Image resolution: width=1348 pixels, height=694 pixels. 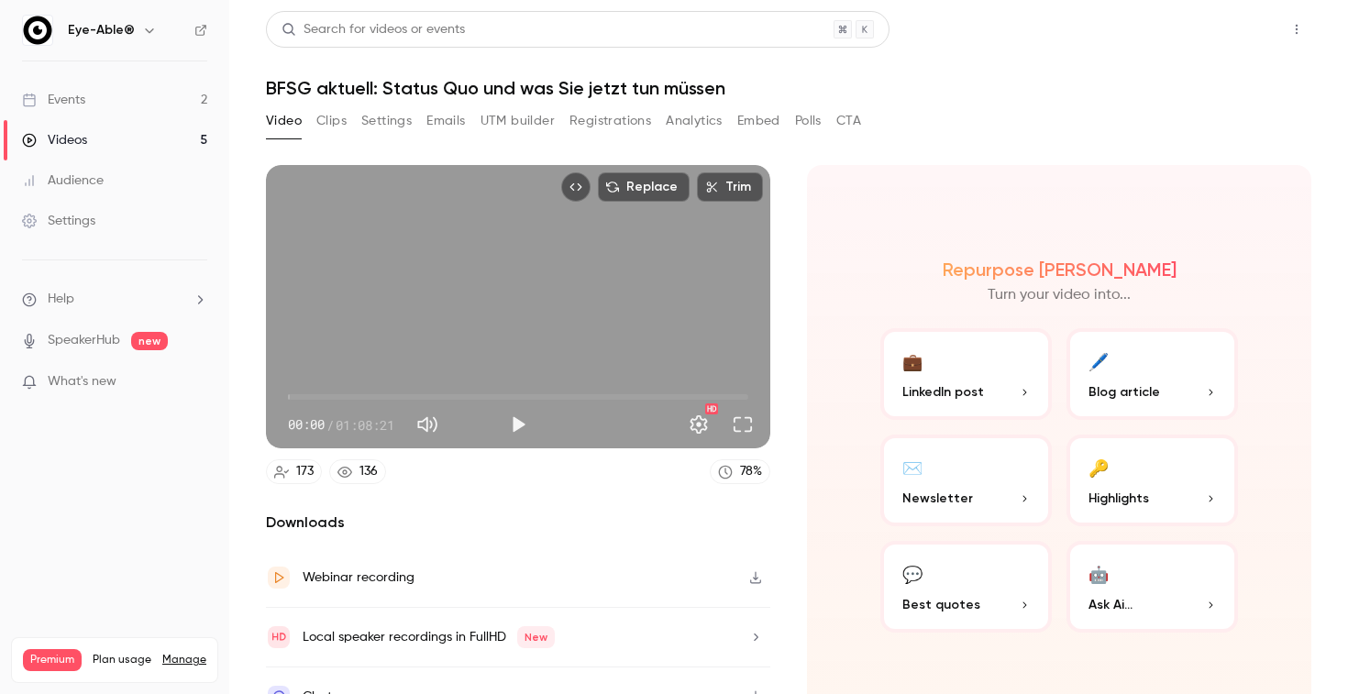 What do you see at coordinates (965, 374) in the screenshot?
I see `button: 💼LinkedIn post` at bounding box center [965, 374].